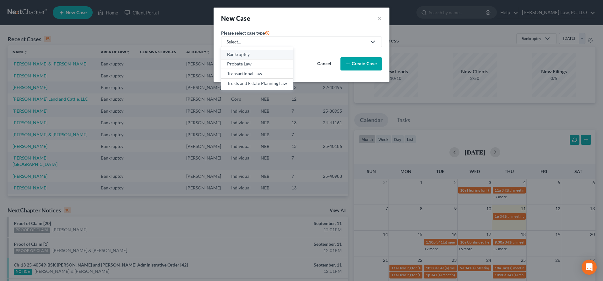  I want to click on button: Cancel, so click(324, 64).